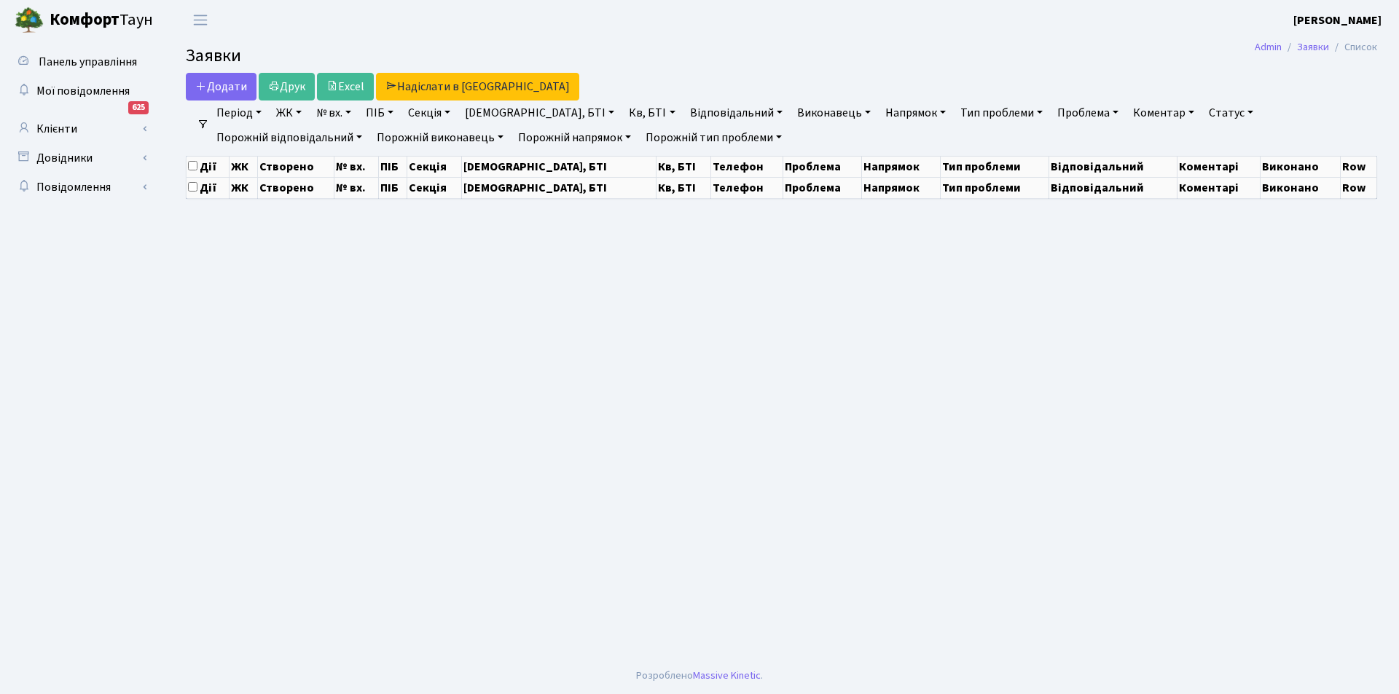 The height and width of the screenshot is (694, 1399). I want to click on a: ЖК, so click(289, 113).